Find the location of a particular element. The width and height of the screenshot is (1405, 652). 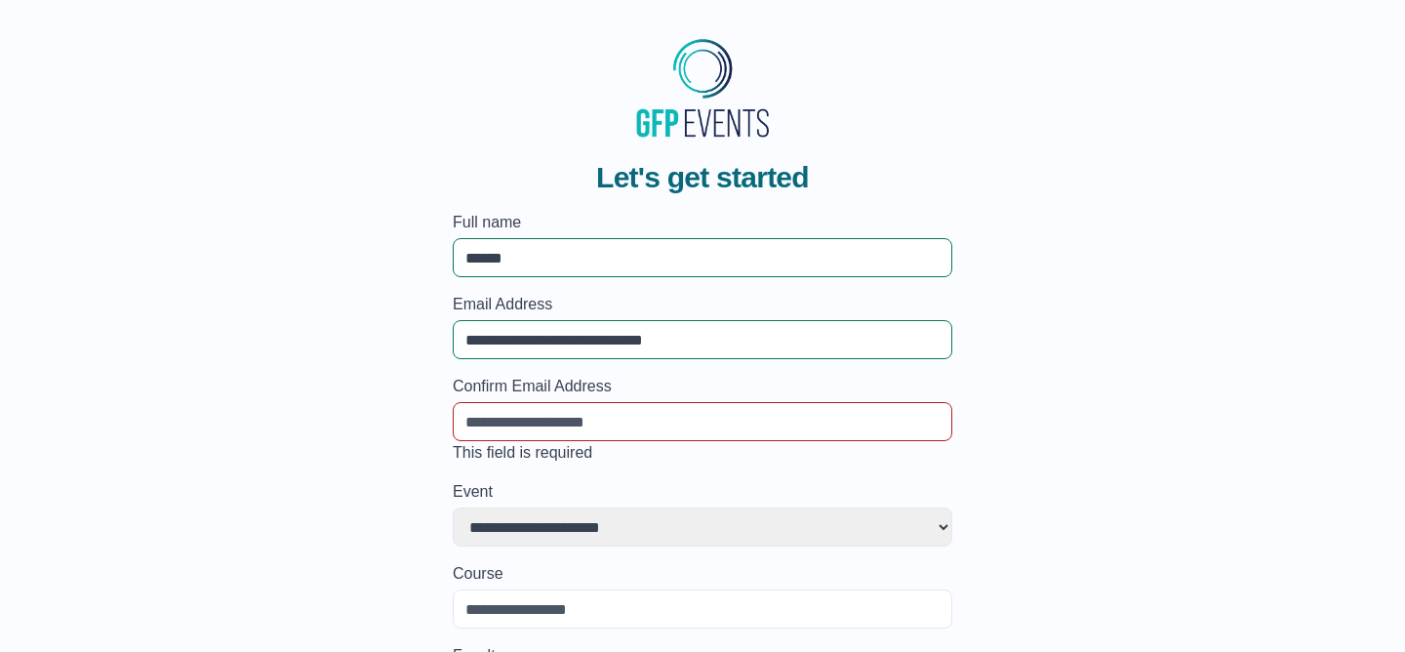

label: Full name is located at coordinates (702, 222).